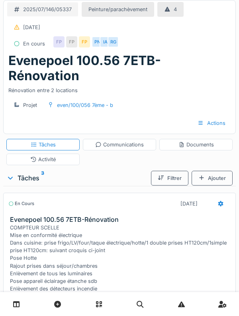  I want to click on div: 2025/07/146/05337, so click(47, 9).